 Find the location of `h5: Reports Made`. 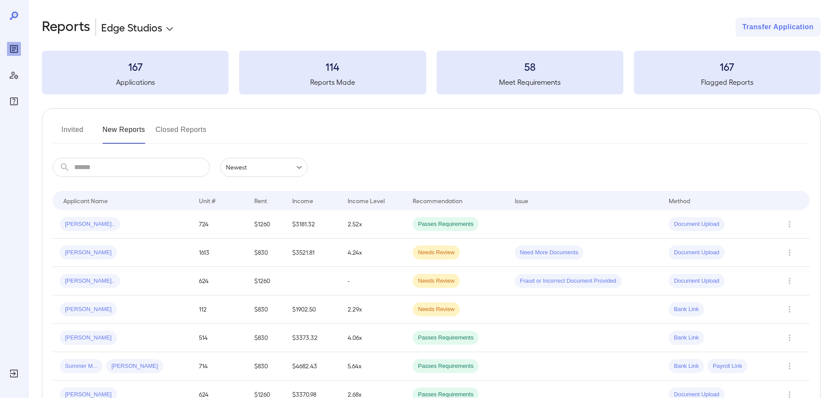

h5: Reports Made is located at coordinates (333, 82).